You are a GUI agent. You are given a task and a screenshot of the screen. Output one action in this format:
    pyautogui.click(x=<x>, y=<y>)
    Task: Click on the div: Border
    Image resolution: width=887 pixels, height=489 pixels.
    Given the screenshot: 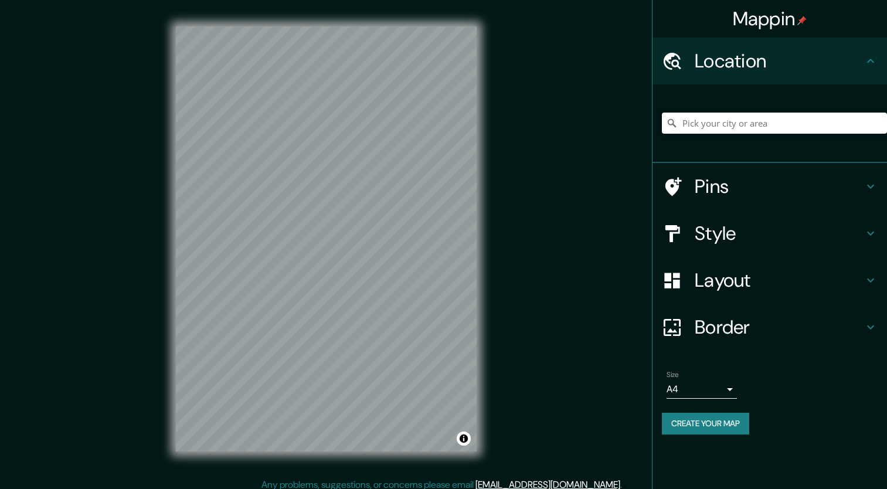 What is the action you would take?
    pyautogui.click(x=770, y=327)
    